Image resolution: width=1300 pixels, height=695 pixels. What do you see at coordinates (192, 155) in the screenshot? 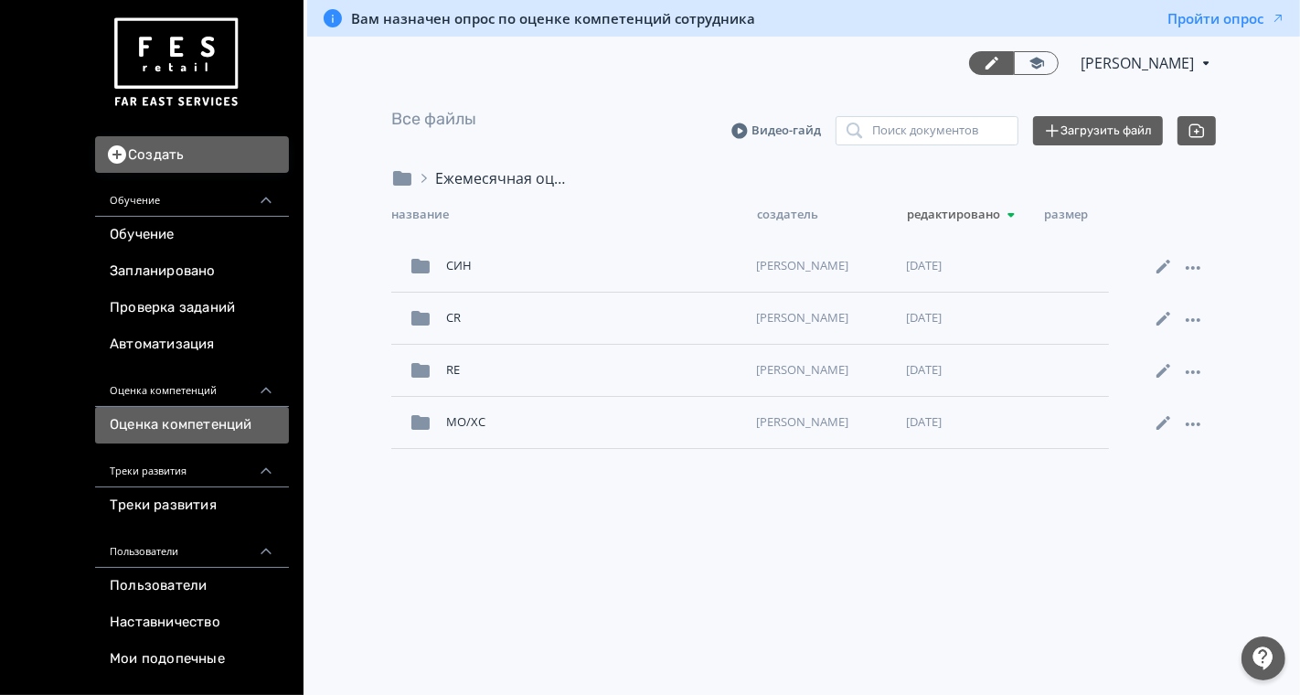
I see `button: Создать` at bounding box center [192, 155].